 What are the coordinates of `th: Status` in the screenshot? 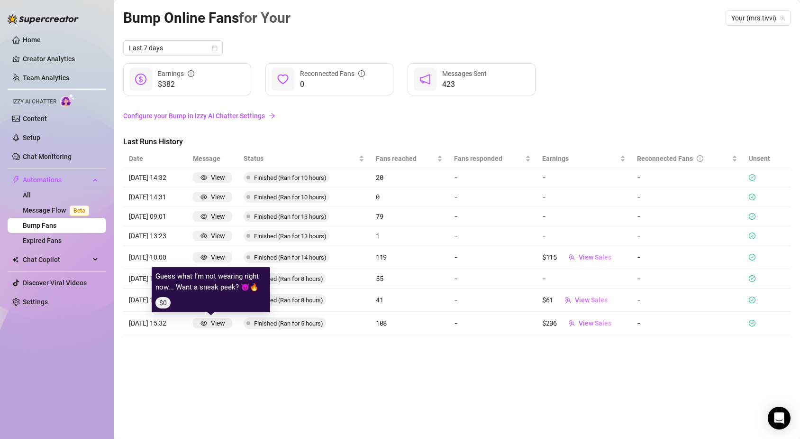 It's located at (304, 158).